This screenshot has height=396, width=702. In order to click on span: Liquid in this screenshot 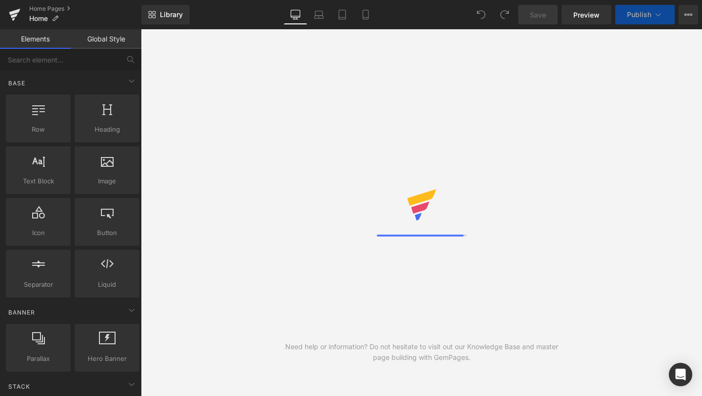, I will do `click(107, 284)`.